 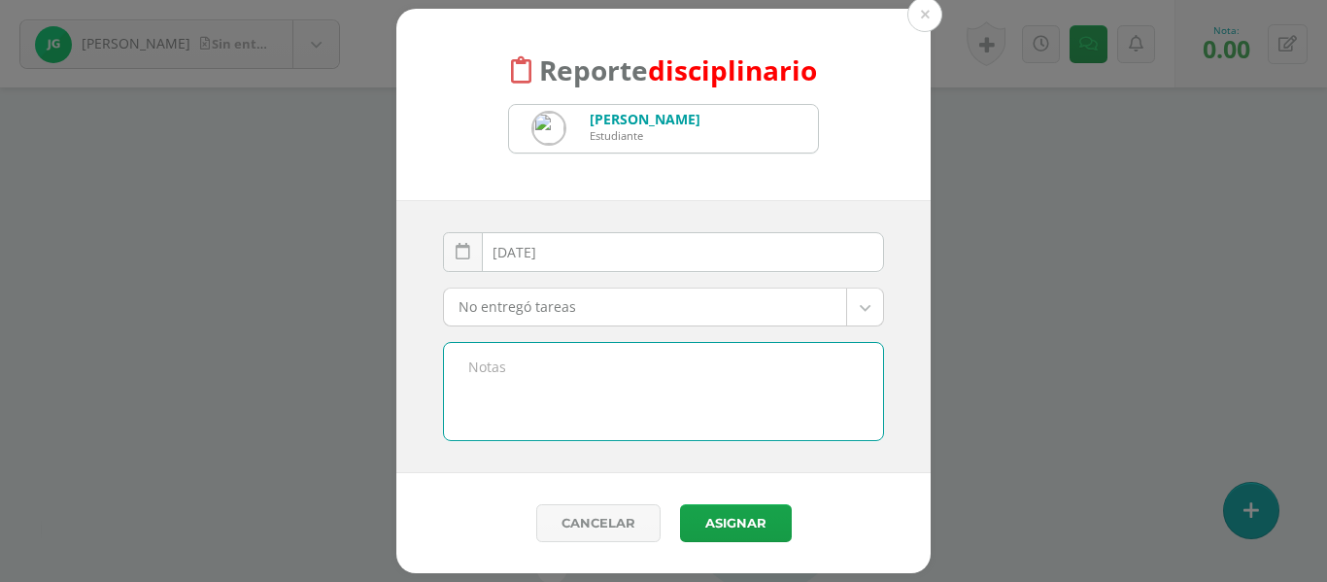 What do you see at coordinates (645, 307) in the screenshot?
I see `span: No entregó tareas` at bounding box center [645, 307].